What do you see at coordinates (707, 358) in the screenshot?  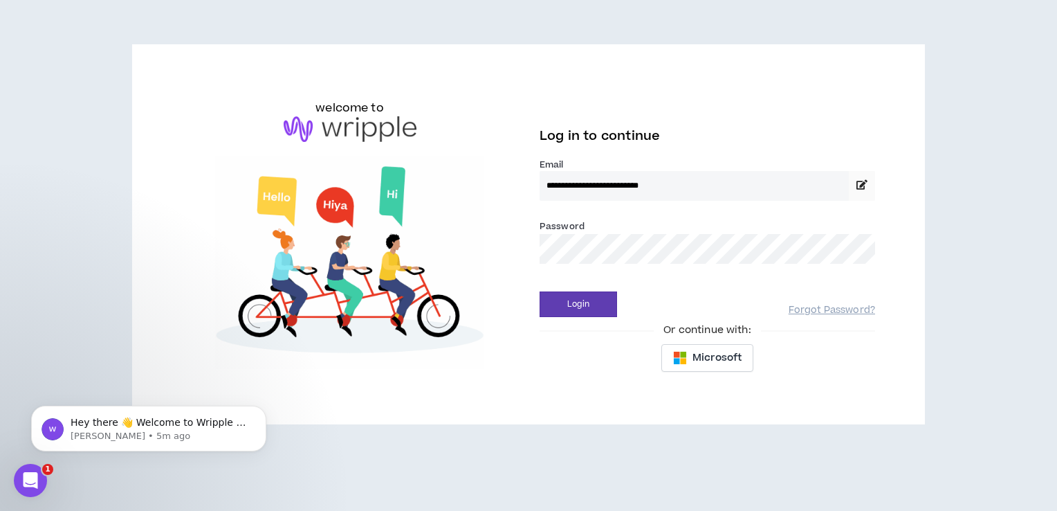 I see `button: Microsoft` at bounding box center [707, 358].